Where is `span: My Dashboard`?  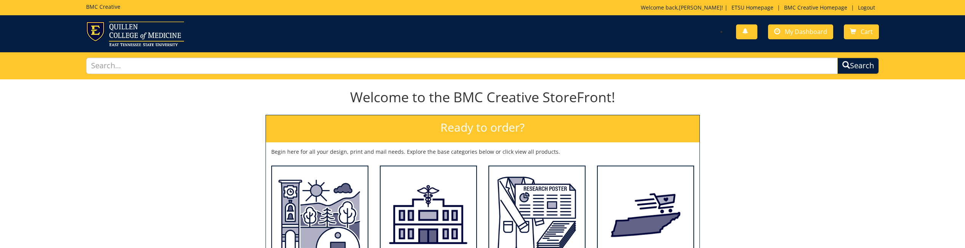
span: My Dashboard is located at coordinates (806, 32).